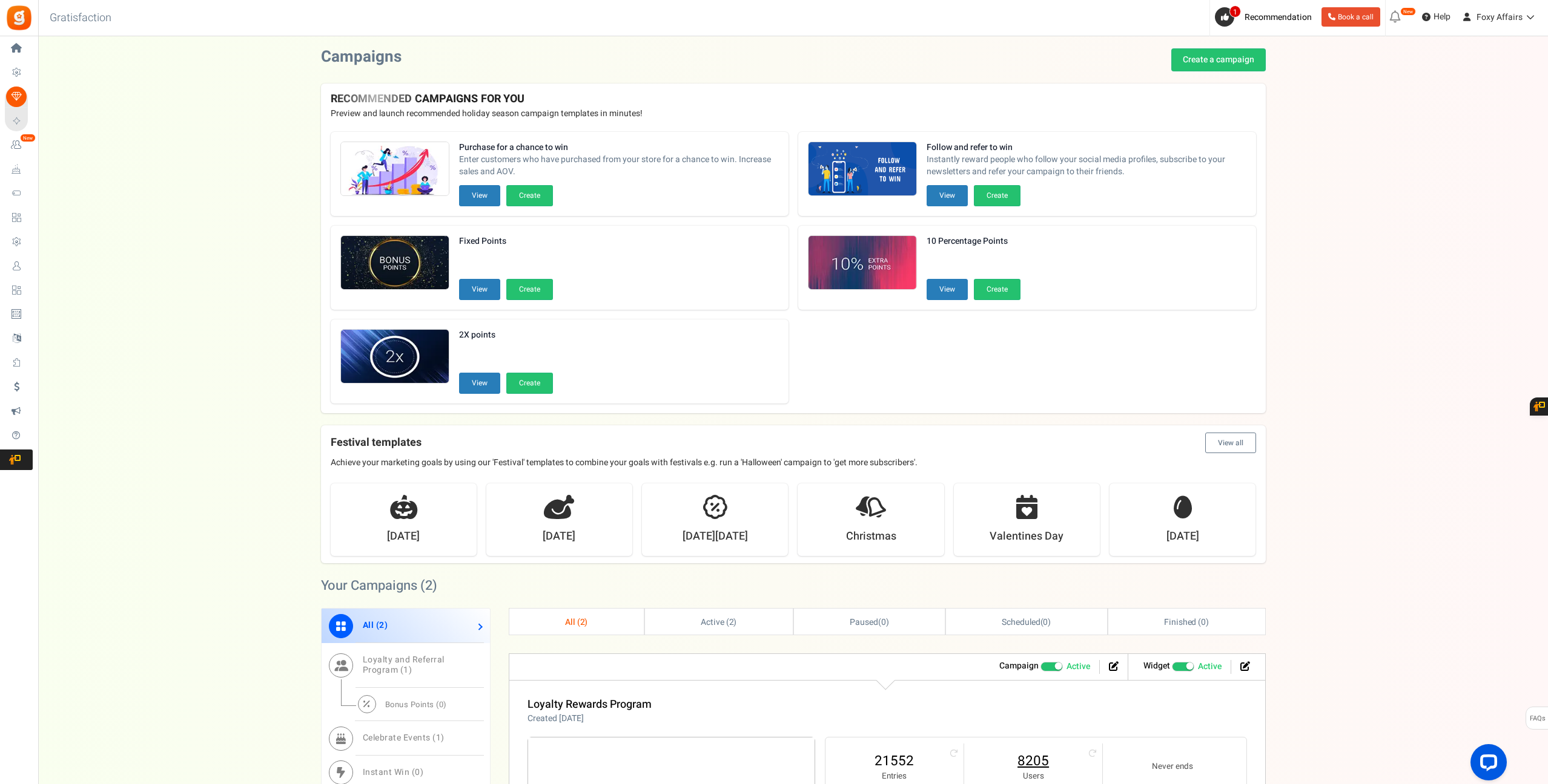  What do you see at coordinates (1172, 767) in the screenshot?
I see `small: Never ends` at bounding box center [1172, 767].